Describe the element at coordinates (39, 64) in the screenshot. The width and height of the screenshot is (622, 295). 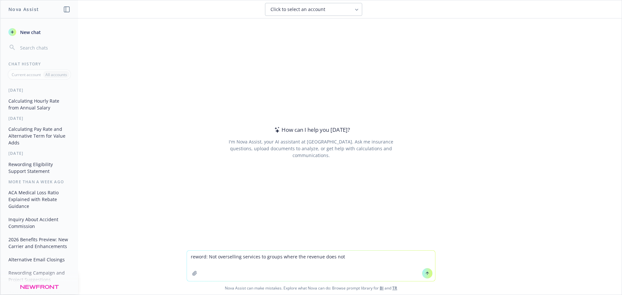
I see `div: Chat History` at that location.